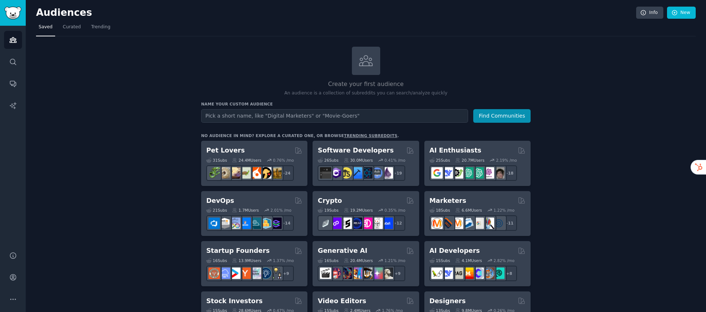  What do you see at coordinates (224, 173) in the screenshot?
I see `img: ballpython` at bounding box center [224, 173].